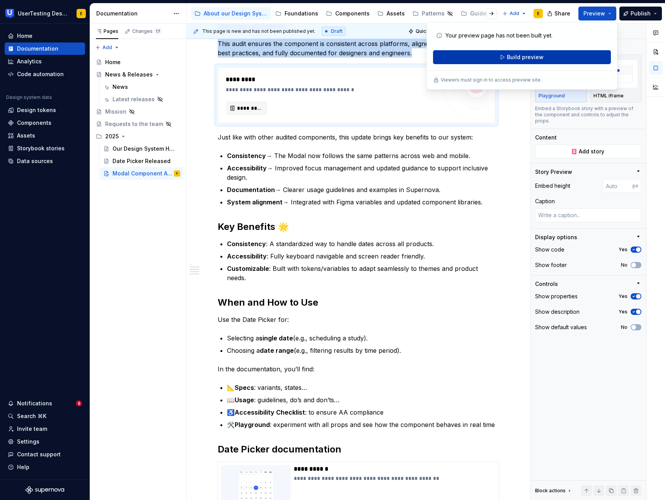 The width and height of the screenshot is (665, 500). Describe the element at coordinates (588, 152) in the screenshot. I see `button: Add story` at that location.